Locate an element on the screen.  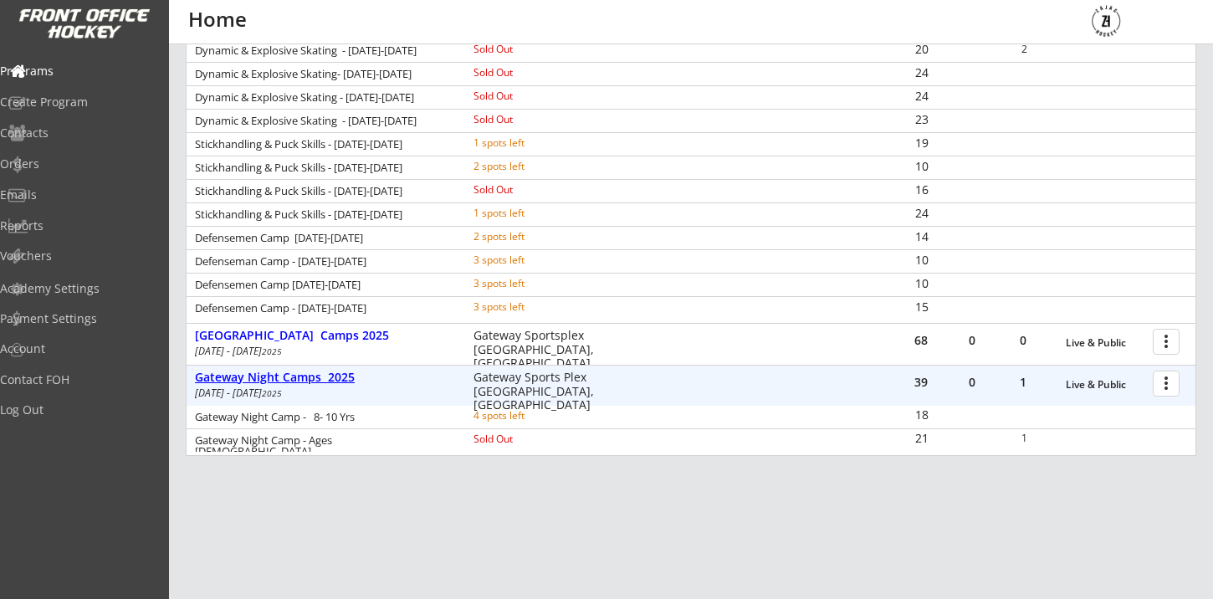
div: 14 is located at coordinates (921, 237).